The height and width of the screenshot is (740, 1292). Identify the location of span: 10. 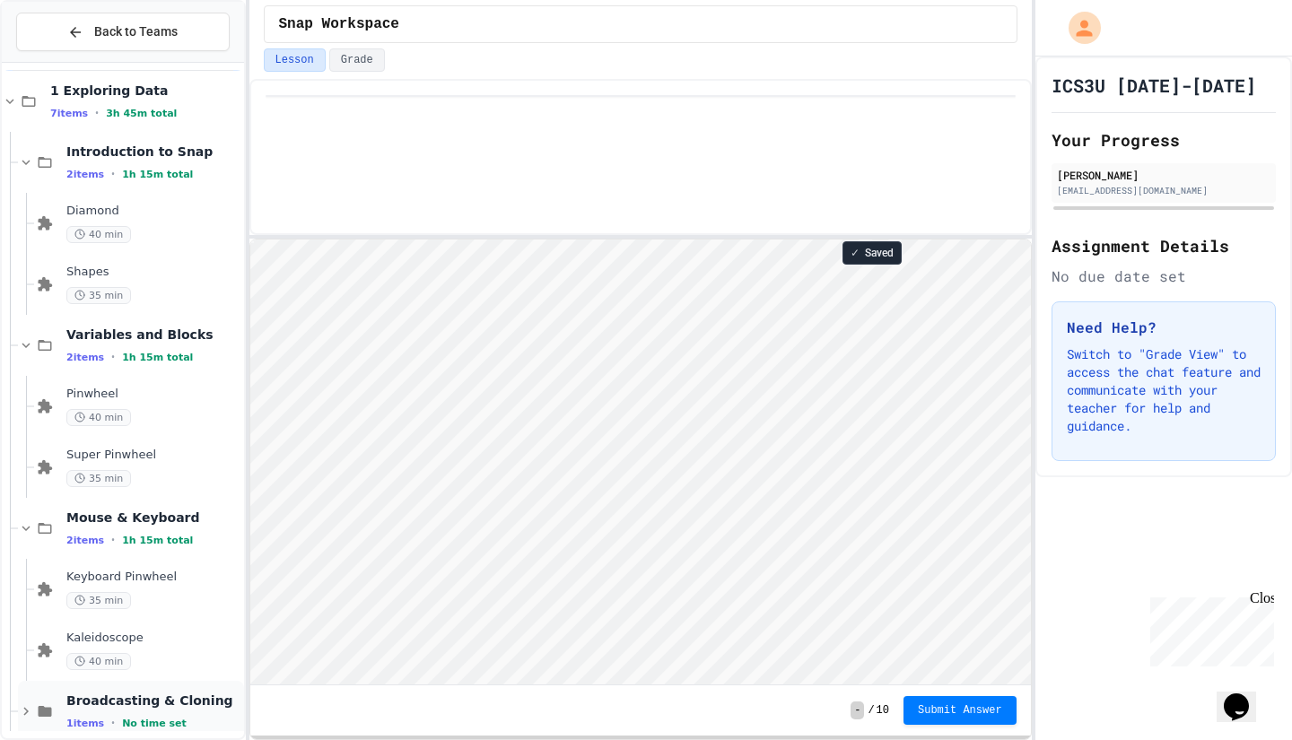
(883, 710).